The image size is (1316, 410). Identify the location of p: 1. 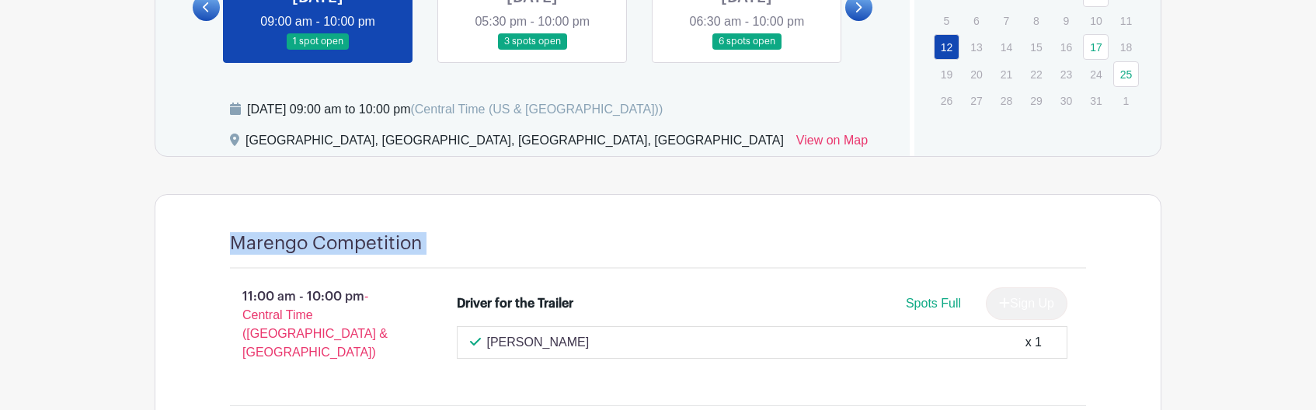
(1126, 100).